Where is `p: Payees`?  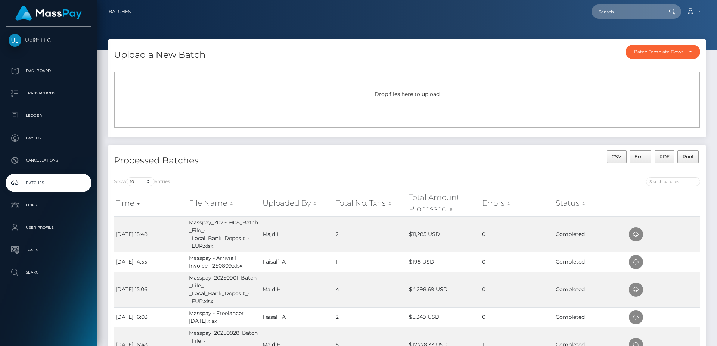 p: Payees is located at coordinates (49, 138).